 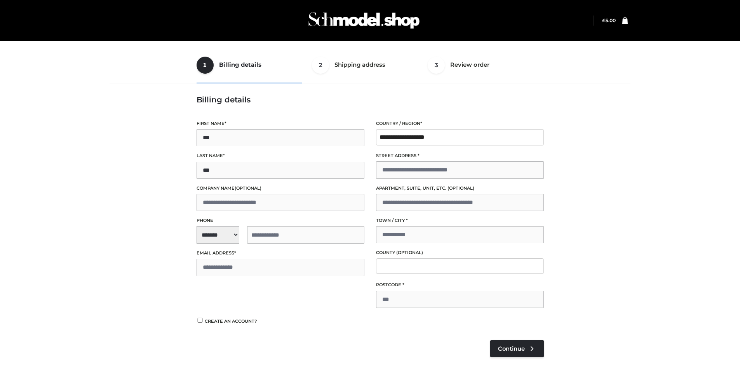 What do you see at coordinates (370, 100) in the screenshot?
I see `h3: Billing details` at bounding box center [370, 100].